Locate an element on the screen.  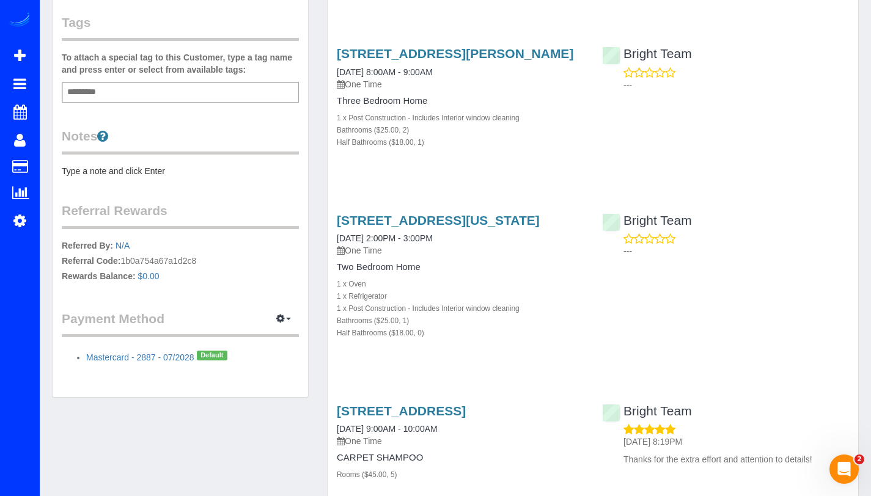
small: 1 x Oven is located at coordinates (351, 284).